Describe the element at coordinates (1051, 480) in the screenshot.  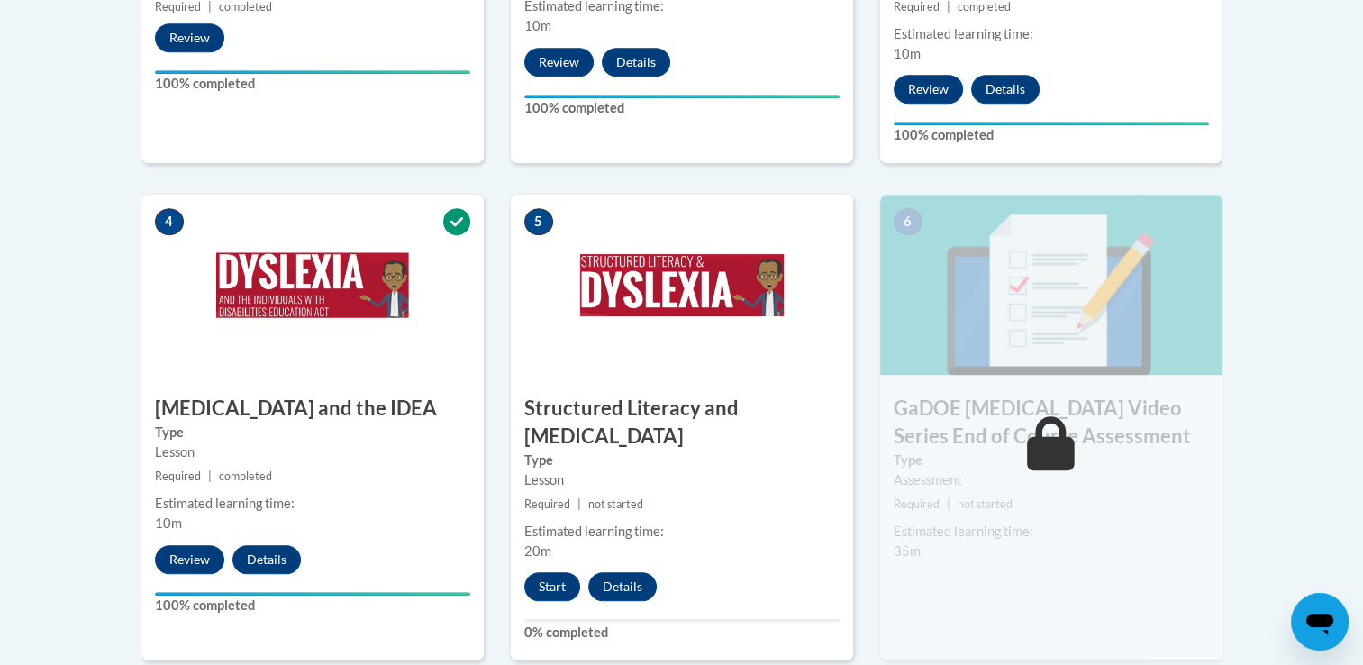
I see `div: Assessment` at that location.